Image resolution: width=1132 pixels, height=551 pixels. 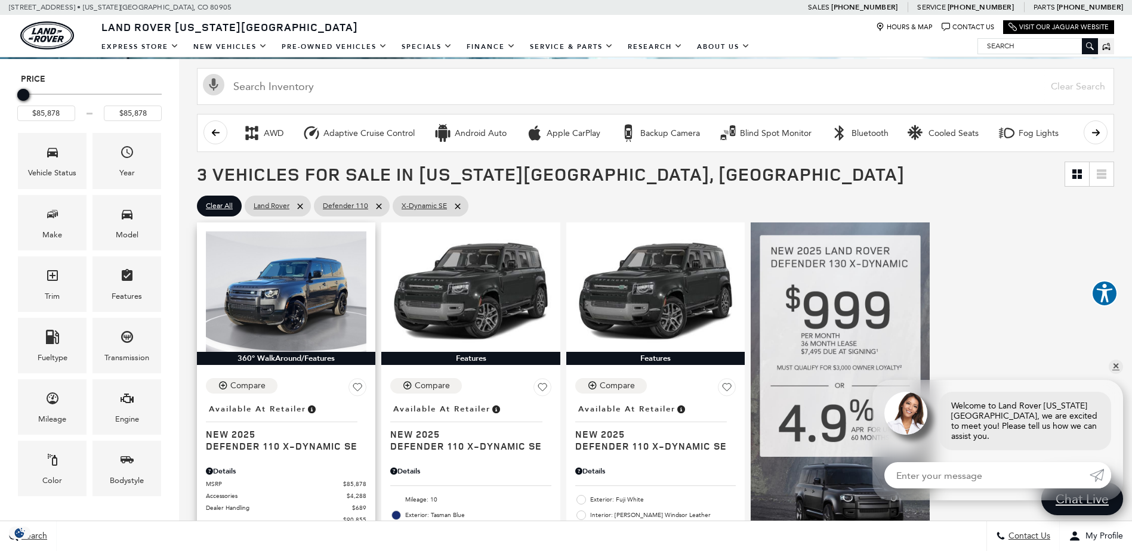 What do you see at coordinates (140, 47) in the screenshot?
I see `a: EXPRESS STORE` at bounding box center [140, 47].